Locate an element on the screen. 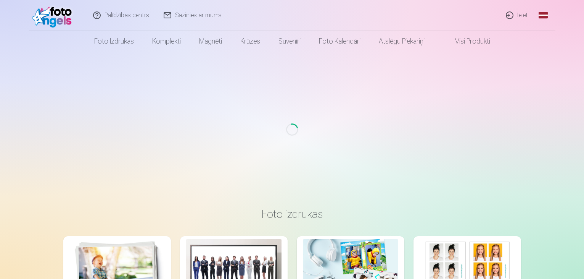 This screenshot has width=584, height=279. a: Magnēti is located at coordinates (211, 41).